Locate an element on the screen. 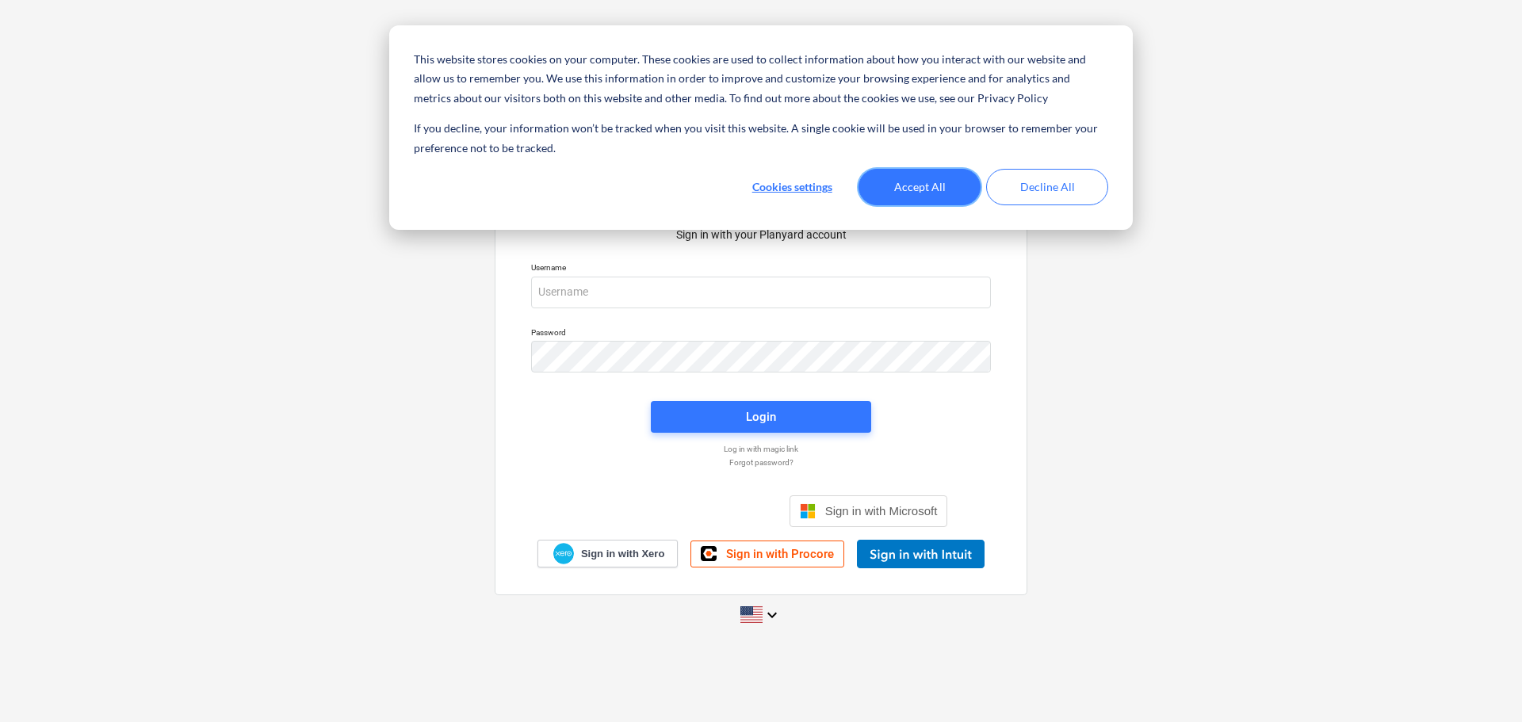  a: Sign in with Xero is located at coordinates (608, 553).